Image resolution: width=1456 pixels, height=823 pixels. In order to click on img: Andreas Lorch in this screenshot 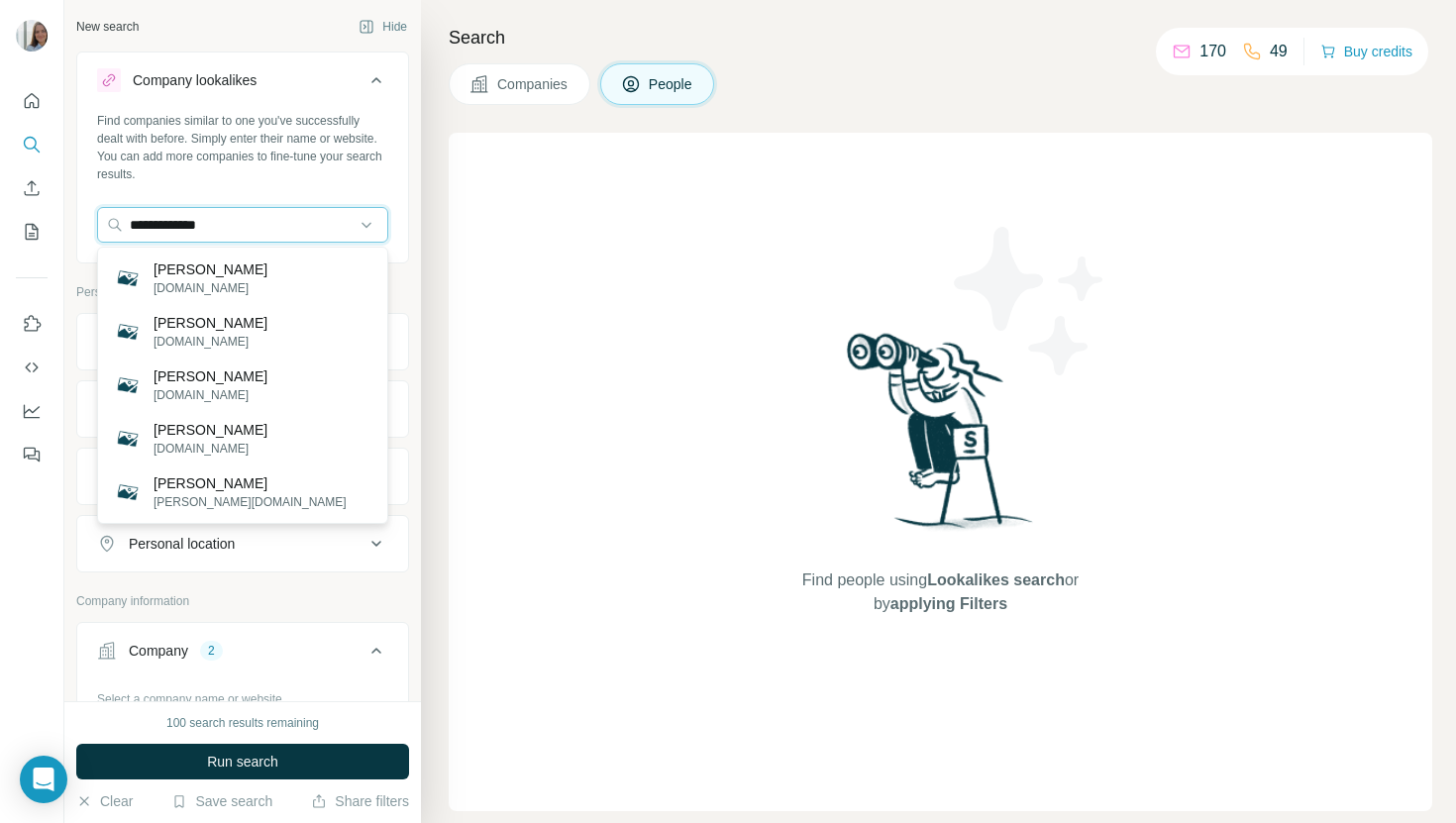, I will do `click(128, 332)`.